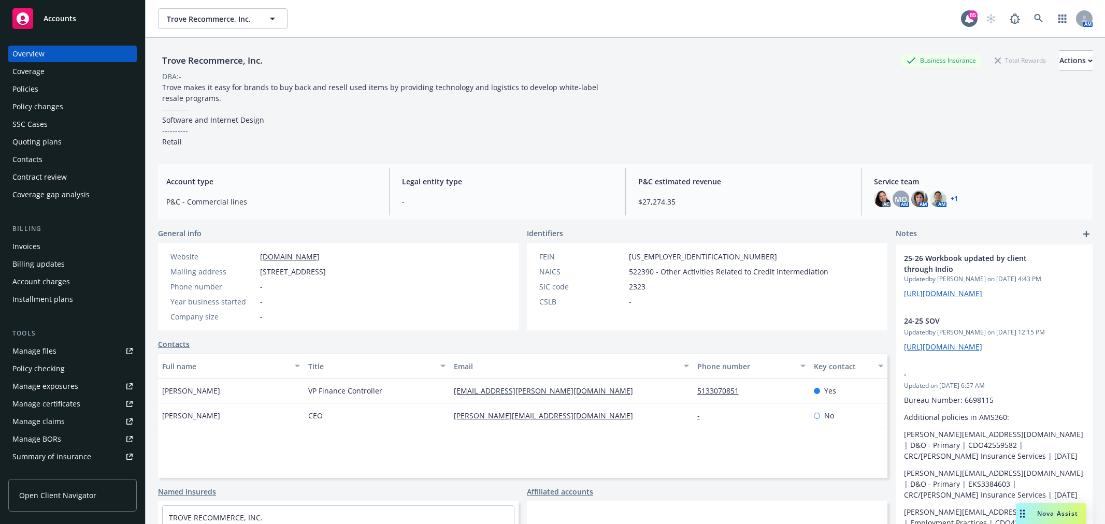 The image size is (1105, 524). Describe the element at coordinates (73, 369) in the screenshot. I see `a: Policy checking` at that location.